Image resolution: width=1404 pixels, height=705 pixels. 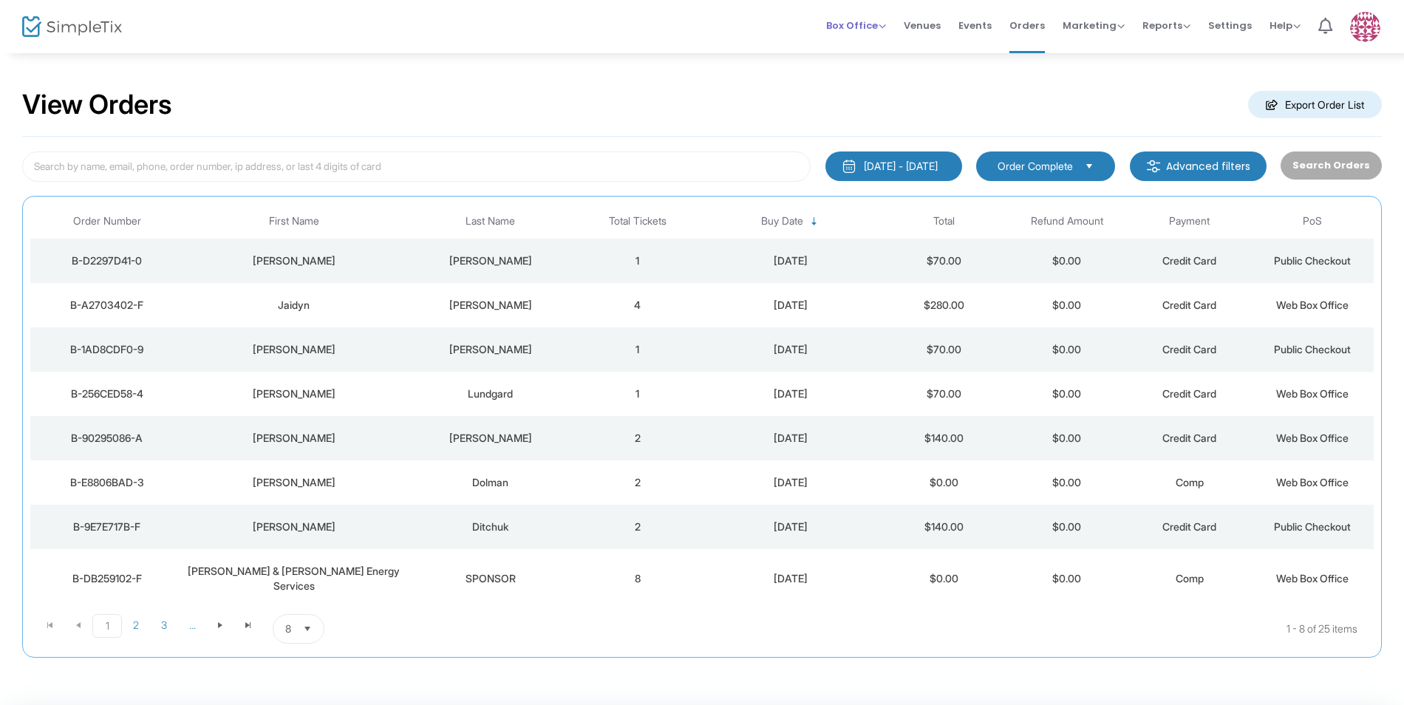 I want to click on img: monthly, so click(x=849, y=166).